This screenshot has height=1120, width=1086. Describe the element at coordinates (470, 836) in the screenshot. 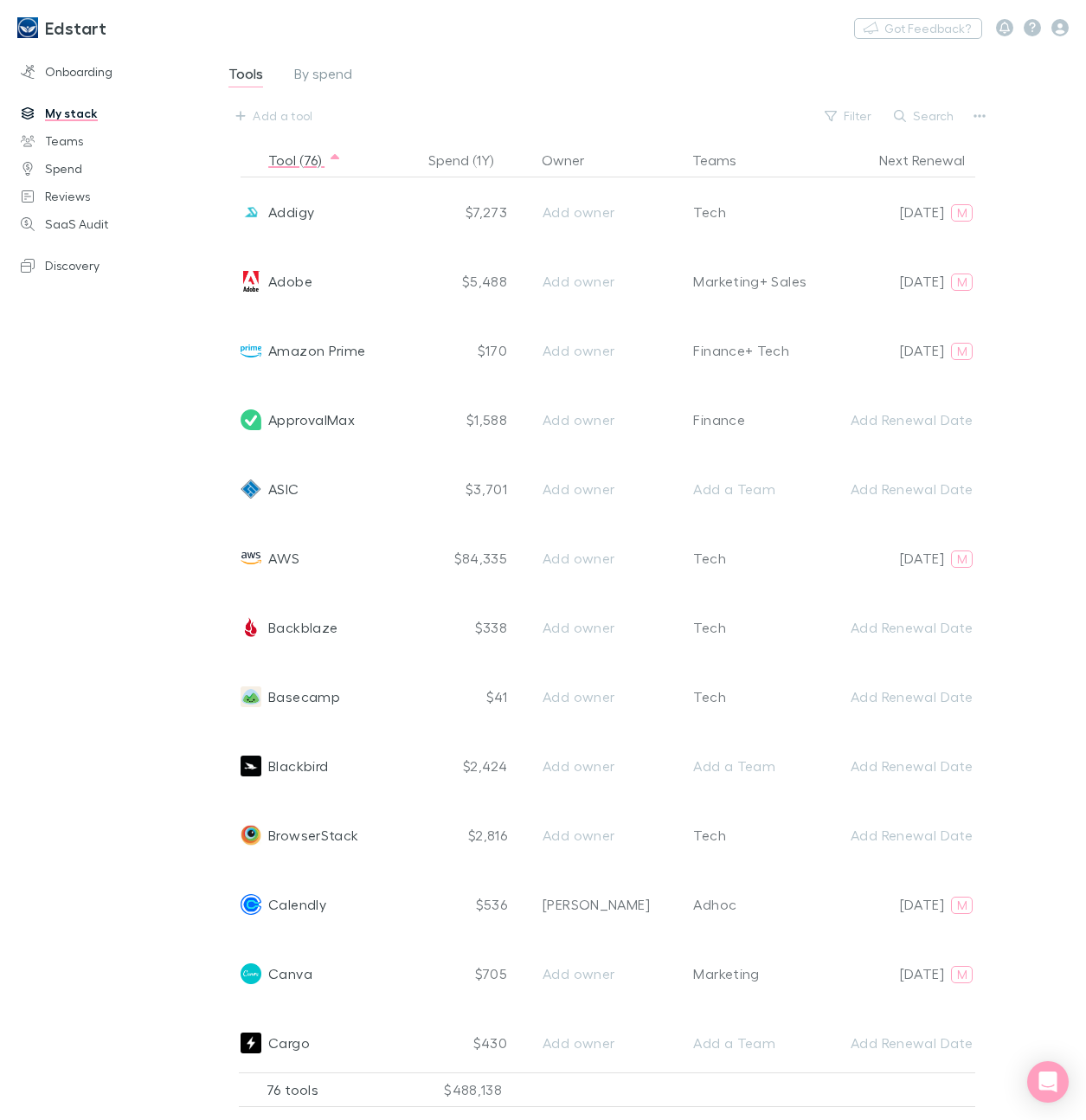

I see `div: $2,816` at that location.